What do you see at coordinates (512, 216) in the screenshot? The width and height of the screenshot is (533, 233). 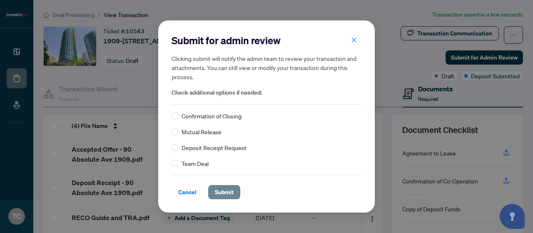 I see `button: Open asap` at bounding box center [512, 216].